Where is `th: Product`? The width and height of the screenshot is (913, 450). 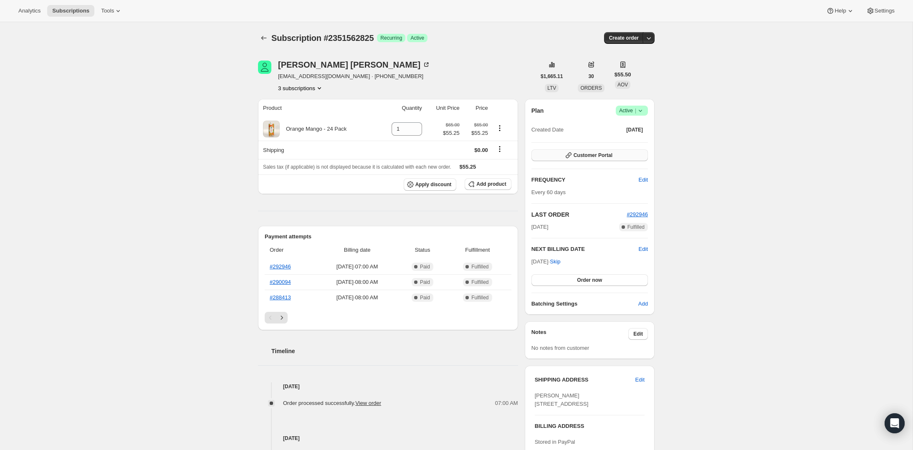
th: Product is located at coordinates (318, 108).